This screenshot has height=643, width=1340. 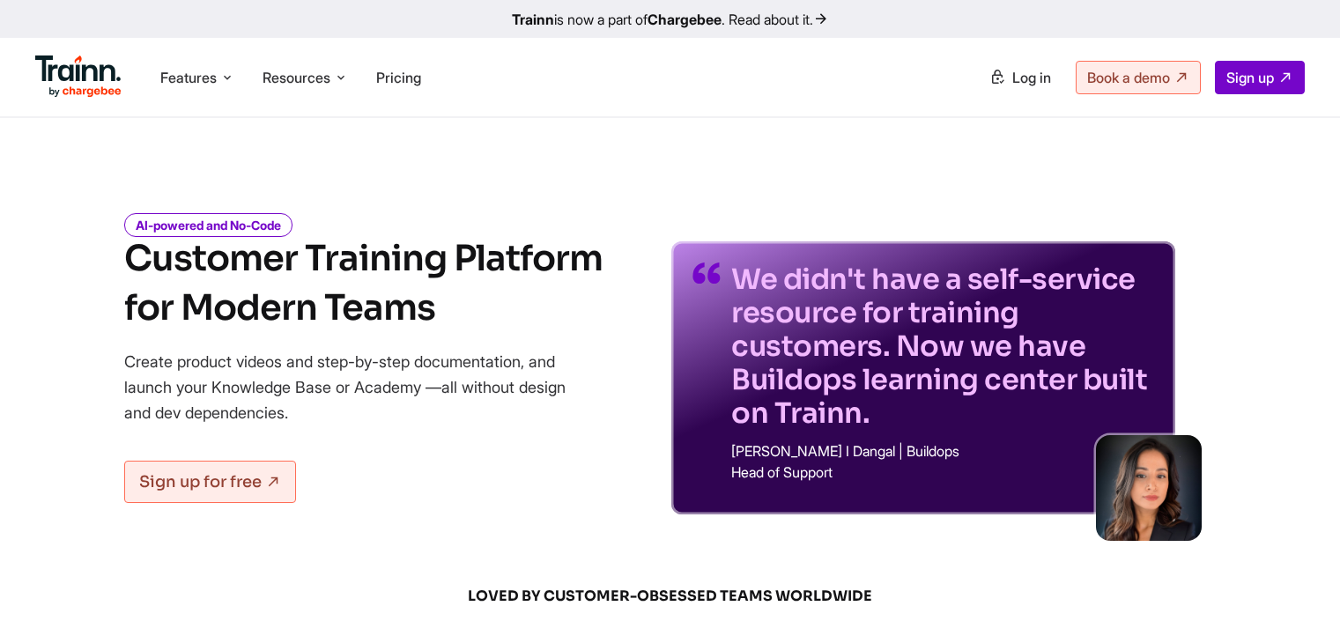 What do you see at coordinates (706, 273) in the screenshot?
I see `img: quotes-purple.41a7099.svg` at bounding box center [706, 273].